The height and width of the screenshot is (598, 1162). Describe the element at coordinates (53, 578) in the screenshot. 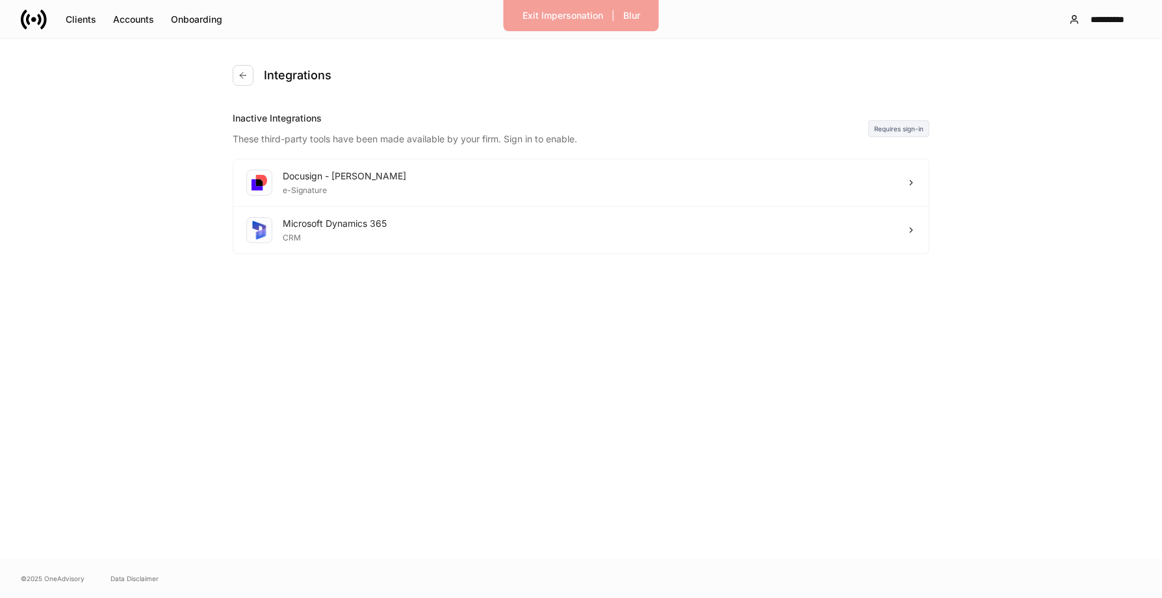

I see `span: © 2025 OneAdvisory` at that location.